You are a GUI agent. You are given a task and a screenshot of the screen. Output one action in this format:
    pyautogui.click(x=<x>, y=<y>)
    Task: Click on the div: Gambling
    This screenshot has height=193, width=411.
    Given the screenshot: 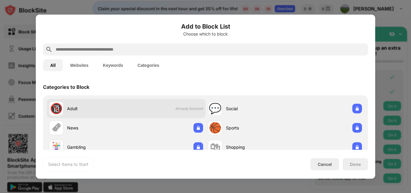 What is the action you would take?
    pyautogui.click(x=97, y=147)
    